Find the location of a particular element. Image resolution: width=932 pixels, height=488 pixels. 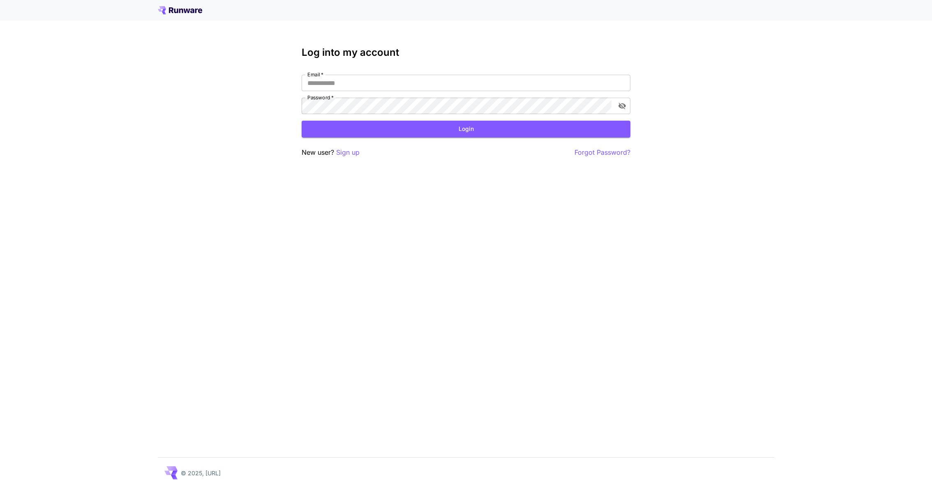

button: Login is located at coordinates (466, 129).